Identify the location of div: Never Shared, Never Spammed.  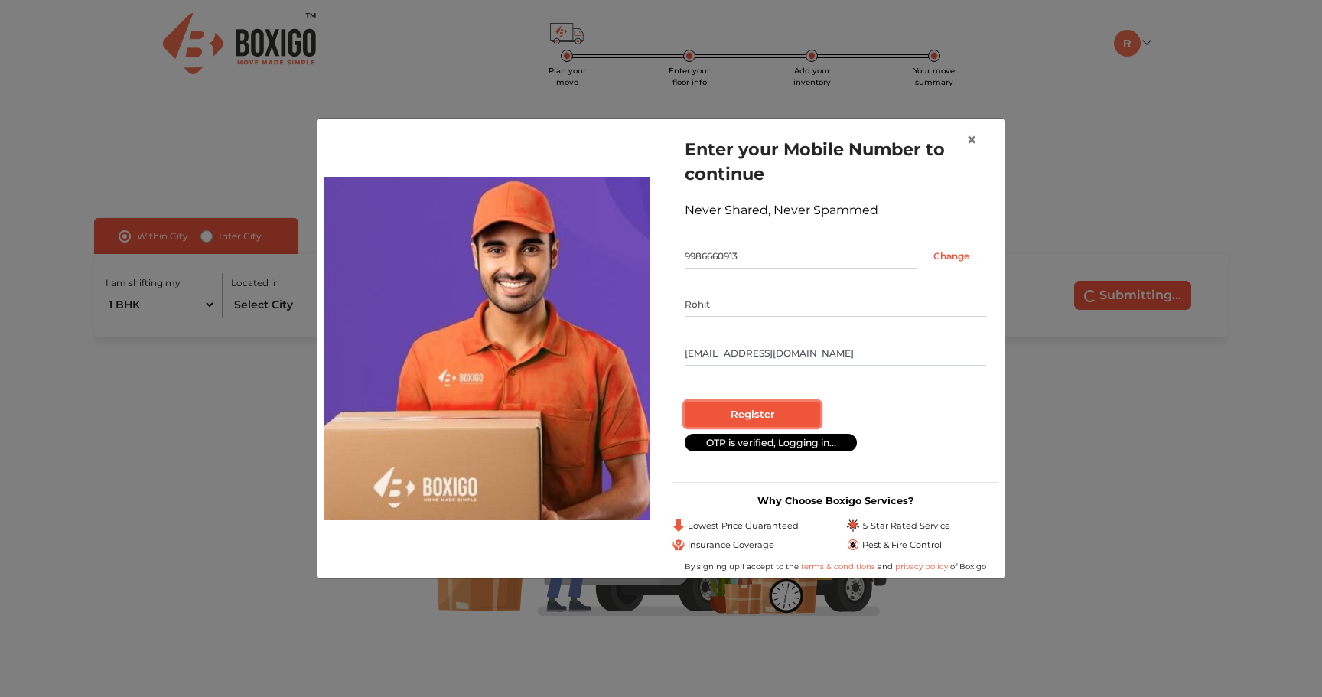
(836, 210).